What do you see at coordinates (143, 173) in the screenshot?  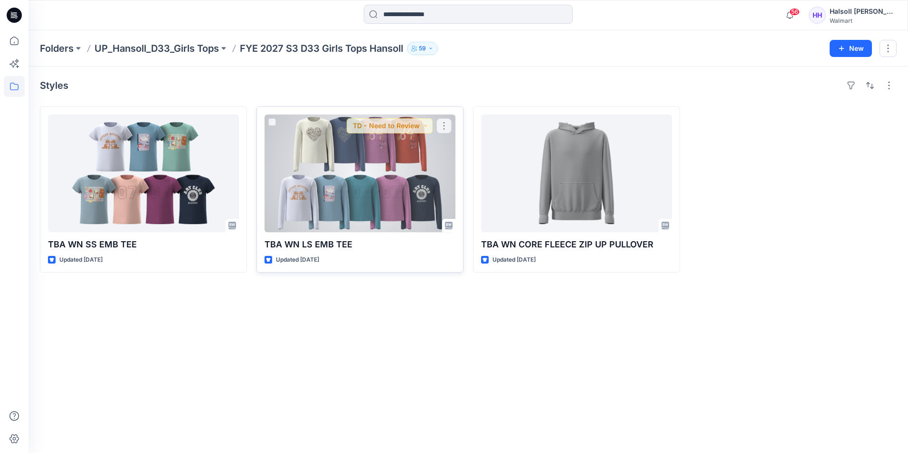 I see `a: TBA WN SS EMB TEE` at bounding box center [143, 173].